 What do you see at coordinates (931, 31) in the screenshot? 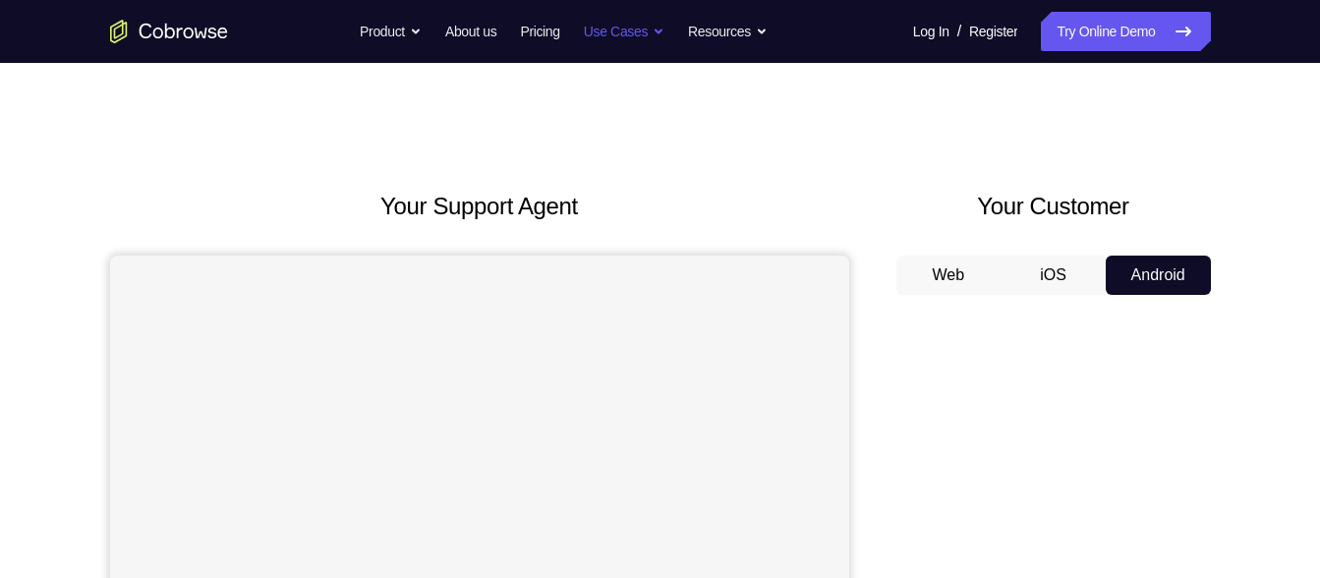
I see `a: Log In` at bounding box center [931, 31].